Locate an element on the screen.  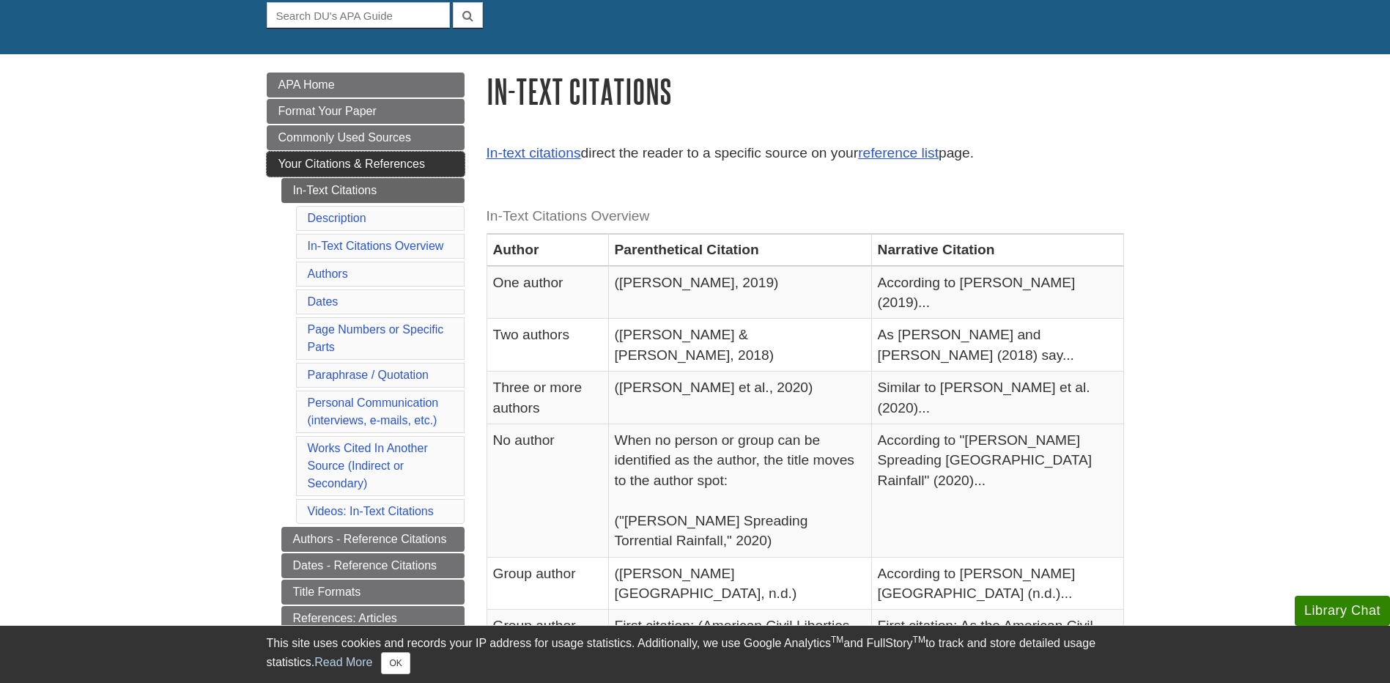
a: Works Cited In Another Source (Indirect or Secondary) is located at coordinates (368, 465).